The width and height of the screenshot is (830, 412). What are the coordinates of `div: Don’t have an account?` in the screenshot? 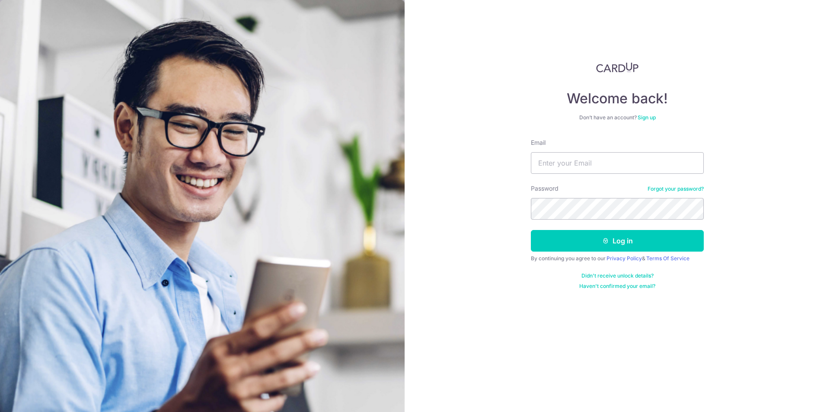 It's located at (617, 118).